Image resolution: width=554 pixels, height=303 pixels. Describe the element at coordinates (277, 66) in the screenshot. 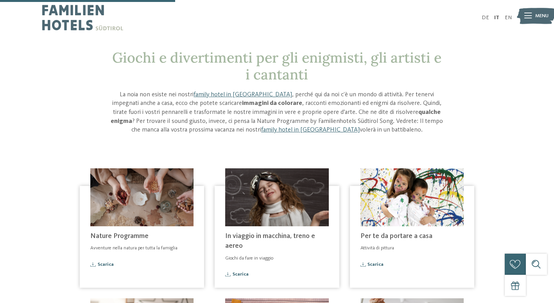

I see `span: Giochi e divertimenti per gli enigmisti, gli artisti e i cantanti` at that location.